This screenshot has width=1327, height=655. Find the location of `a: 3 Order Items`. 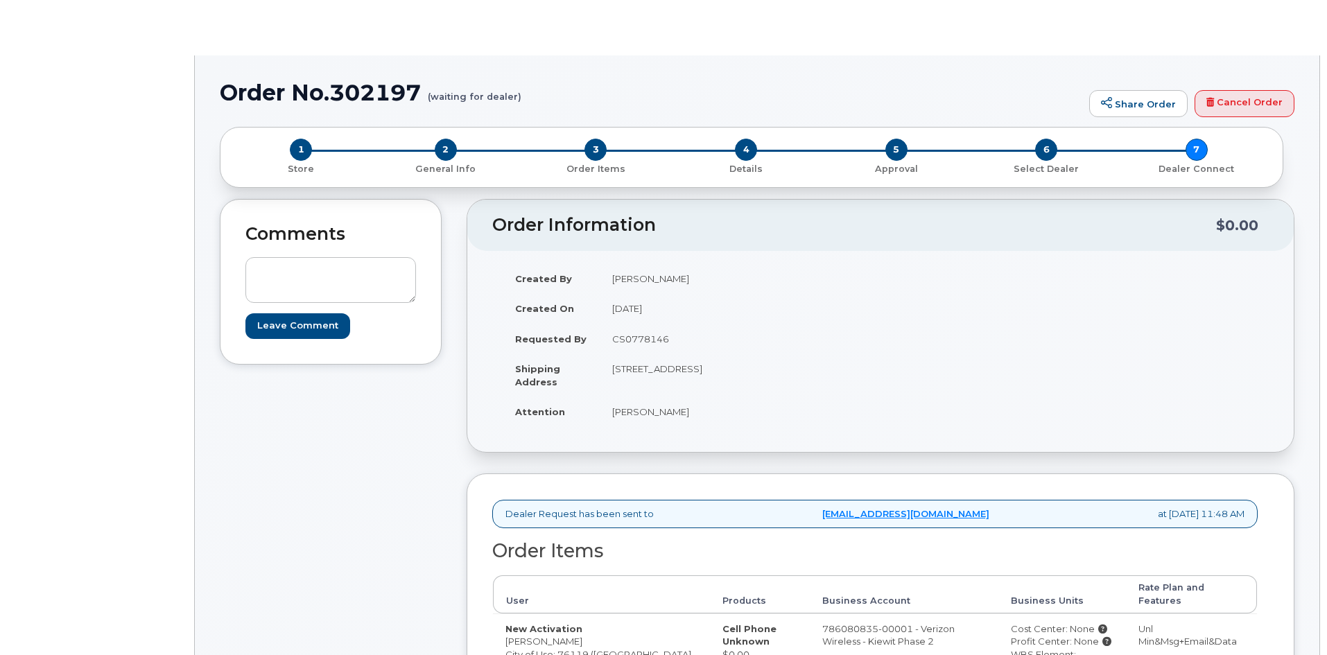

a: 3 Order Items is located at coordinates (596, 168).